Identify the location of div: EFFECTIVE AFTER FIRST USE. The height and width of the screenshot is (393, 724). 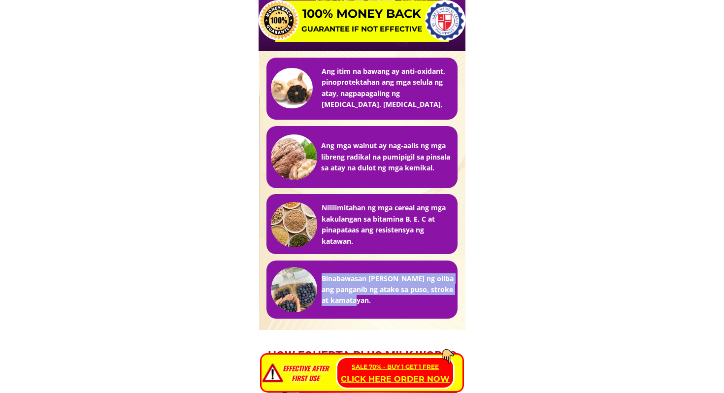
(305, 373).